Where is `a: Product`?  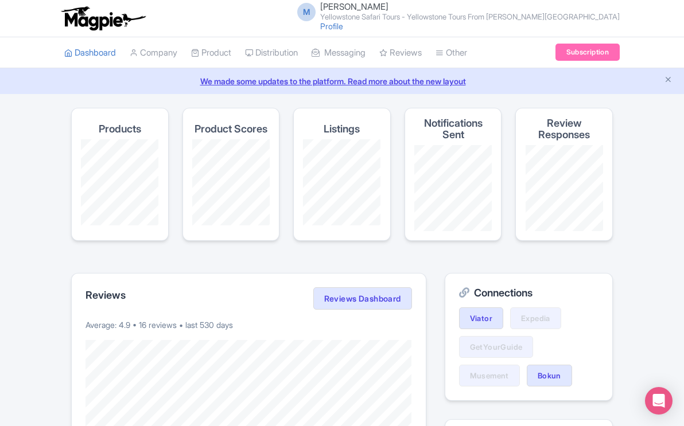 a: Product is located at coordinates (211, 53).